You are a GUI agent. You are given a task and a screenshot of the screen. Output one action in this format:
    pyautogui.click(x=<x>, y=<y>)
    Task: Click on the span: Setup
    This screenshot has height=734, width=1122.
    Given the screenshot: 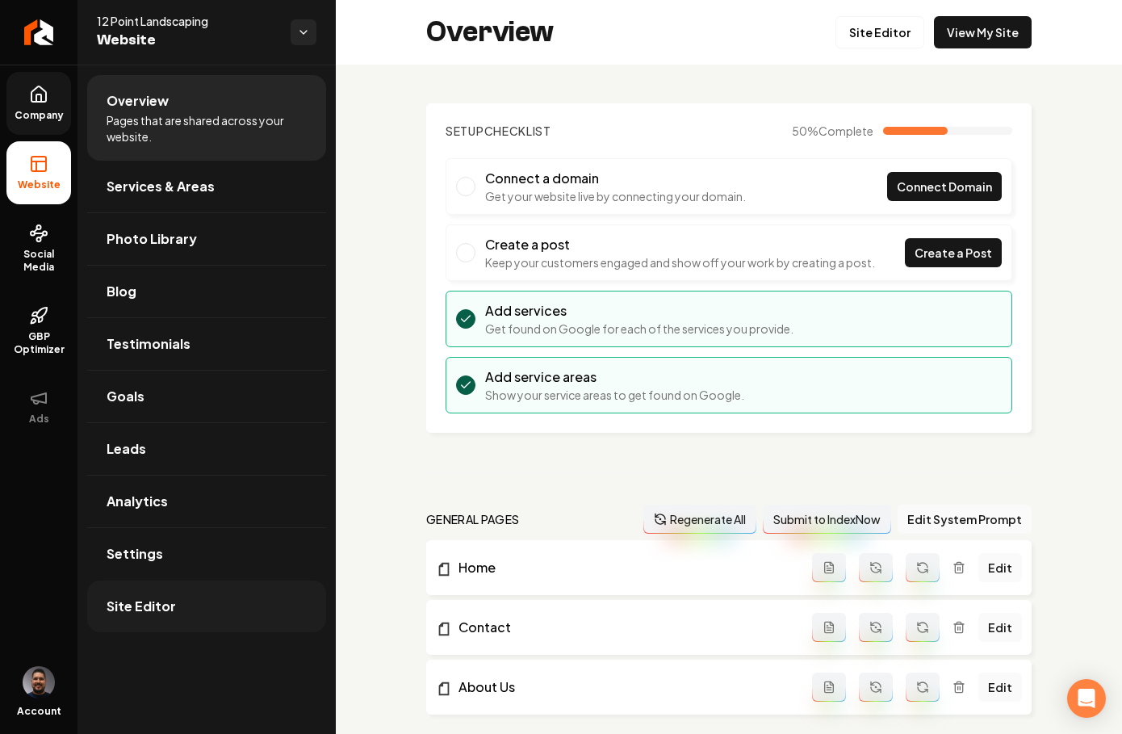 What is the action you would take?
    pyautogui.click(x=465, y=131)
    